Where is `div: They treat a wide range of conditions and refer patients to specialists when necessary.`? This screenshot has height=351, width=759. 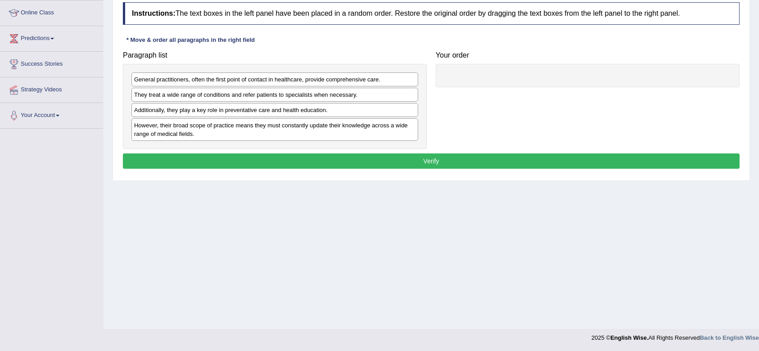 div: They treat a wide range of conditions and refer patients to specialists when necessary. is located at coordinates (274, 94).